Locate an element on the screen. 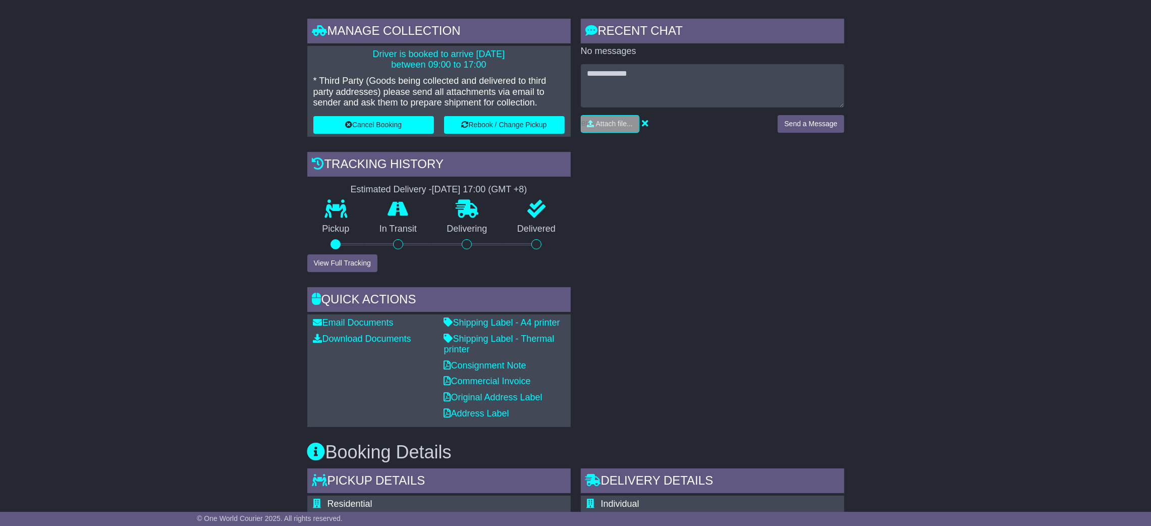  a: Download Documents is located at coordinates (362, 339).